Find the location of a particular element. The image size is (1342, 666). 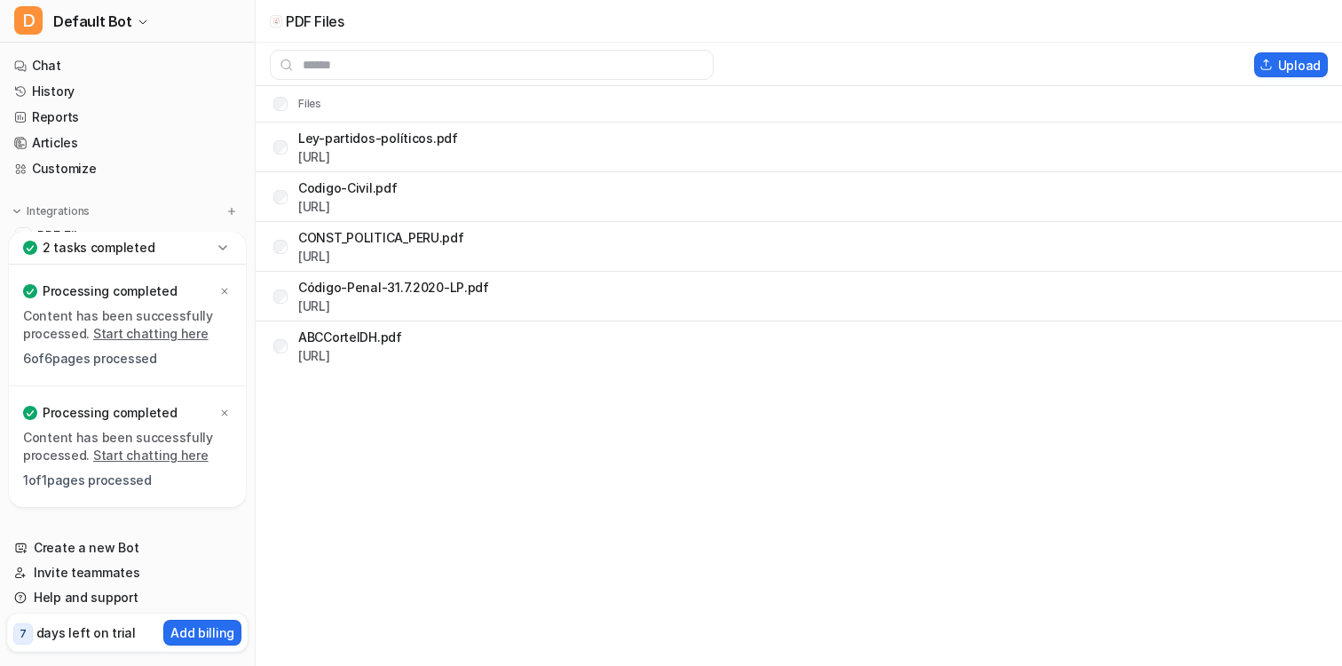

a: History is located at coordinates (127, 91).